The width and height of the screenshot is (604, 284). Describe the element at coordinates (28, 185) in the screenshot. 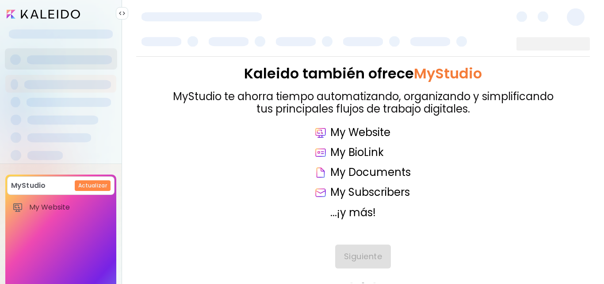

I see `p: MyStudio` at that location.